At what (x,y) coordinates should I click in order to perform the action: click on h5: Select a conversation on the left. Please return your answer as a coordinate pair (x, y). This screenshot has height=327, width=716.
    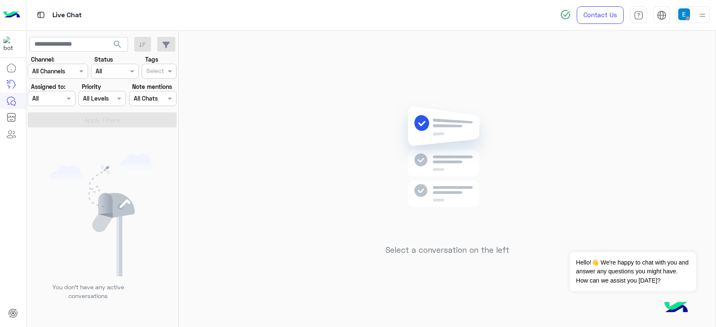
    Looking at the image, I should click on (447, 250).